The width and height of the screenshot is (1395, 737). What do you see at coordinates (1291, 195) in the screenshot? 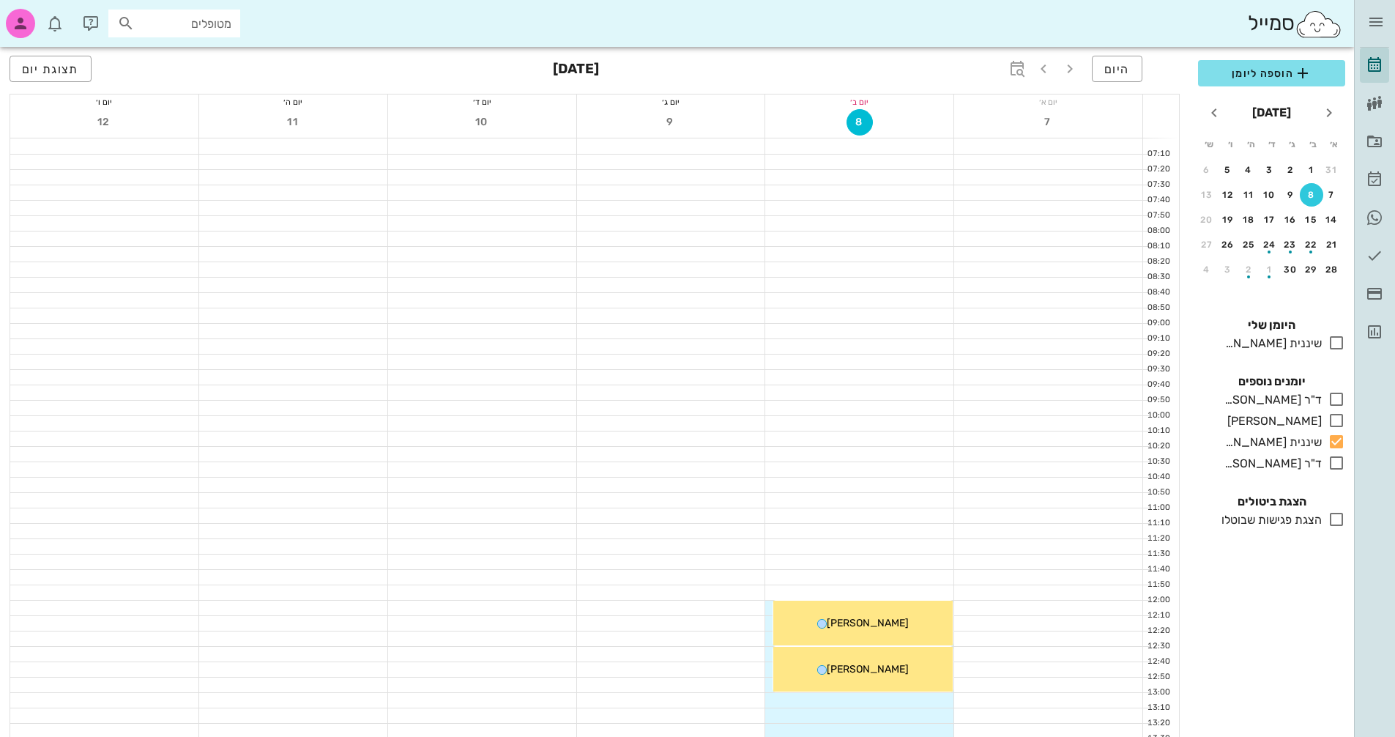
I see `div: 9` at bounding box center [1291, 195].